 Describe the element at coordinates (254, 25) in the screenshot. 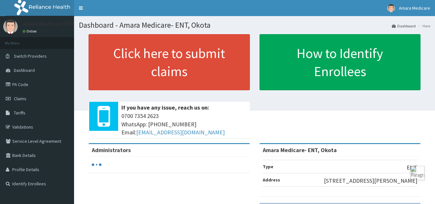

I see `h1: Dashboard - Amara Medicare- ENT, Okota` at that location.